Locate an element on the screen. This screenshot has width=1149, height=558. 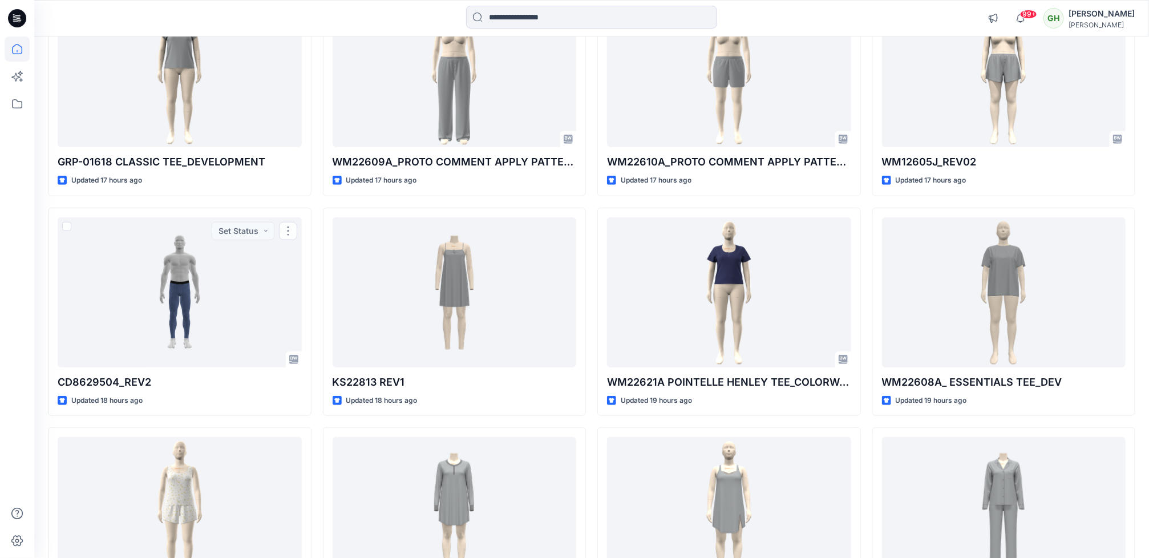
p: GRP-01618 CLASSIC TEE_DEVELOPMENT is located at coordinates (180, 162).